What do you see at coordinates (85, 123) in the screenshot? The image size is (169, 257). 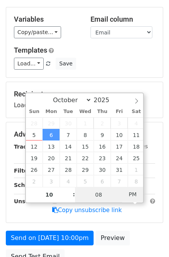 I see `span: October 1, 2025` at bounding box center [85, 123].